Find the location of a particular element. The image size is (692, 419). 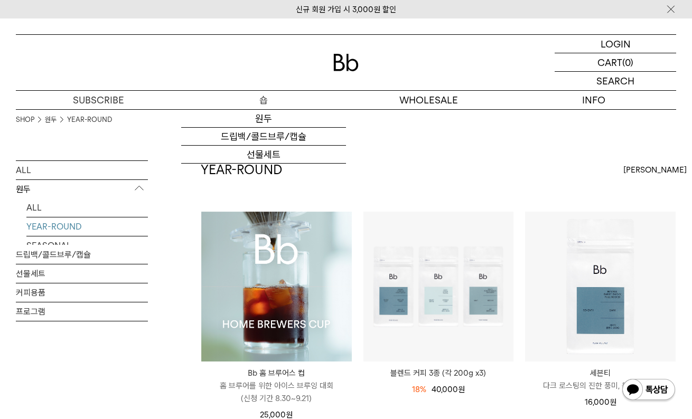

a: SEASONAL is located at coordinates (87, 245).